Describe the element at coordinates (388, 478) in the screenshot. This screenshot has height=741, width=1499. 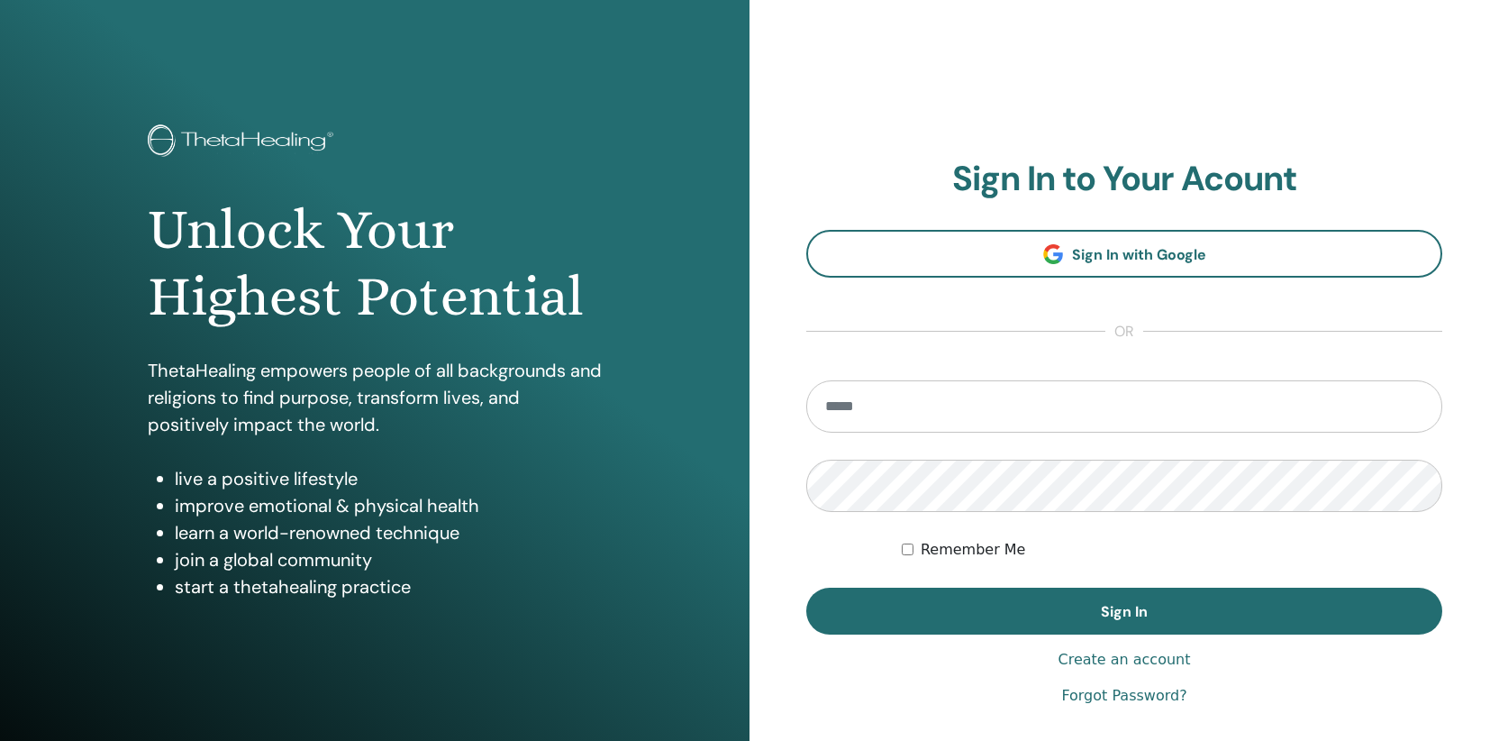
I see `li: live a positive lifestyle` at that location.